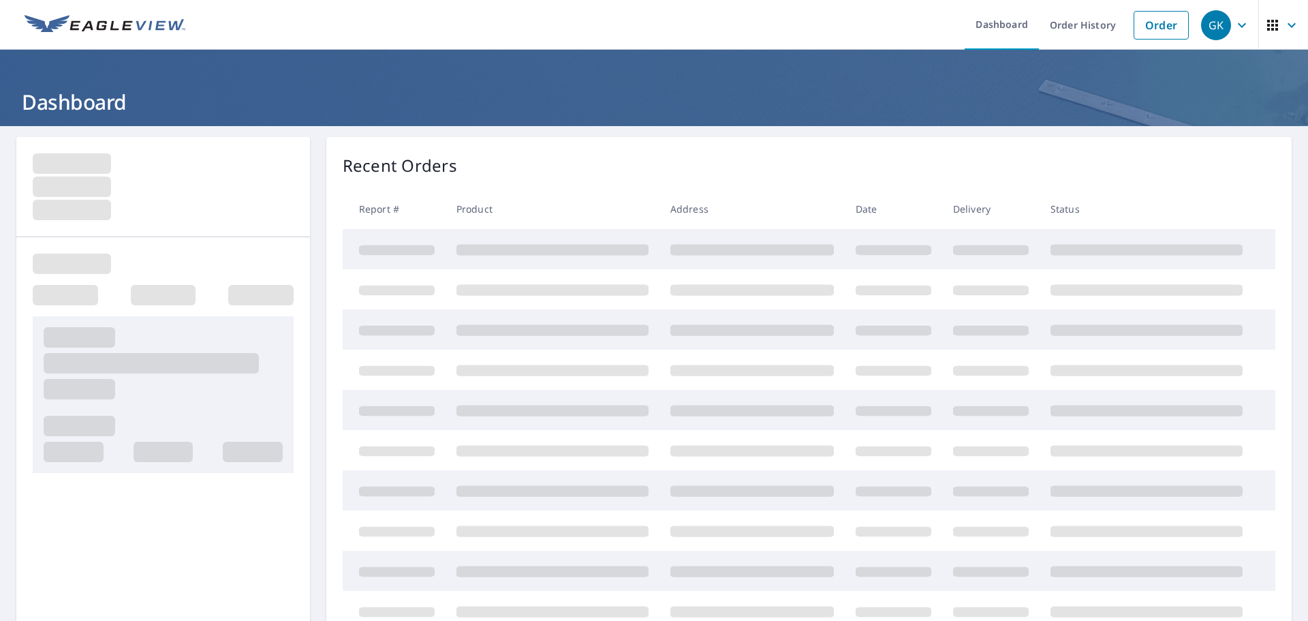 This screenshot has height=621, width=1308. I want to click on p: Recent Orders, so click(400, 166).